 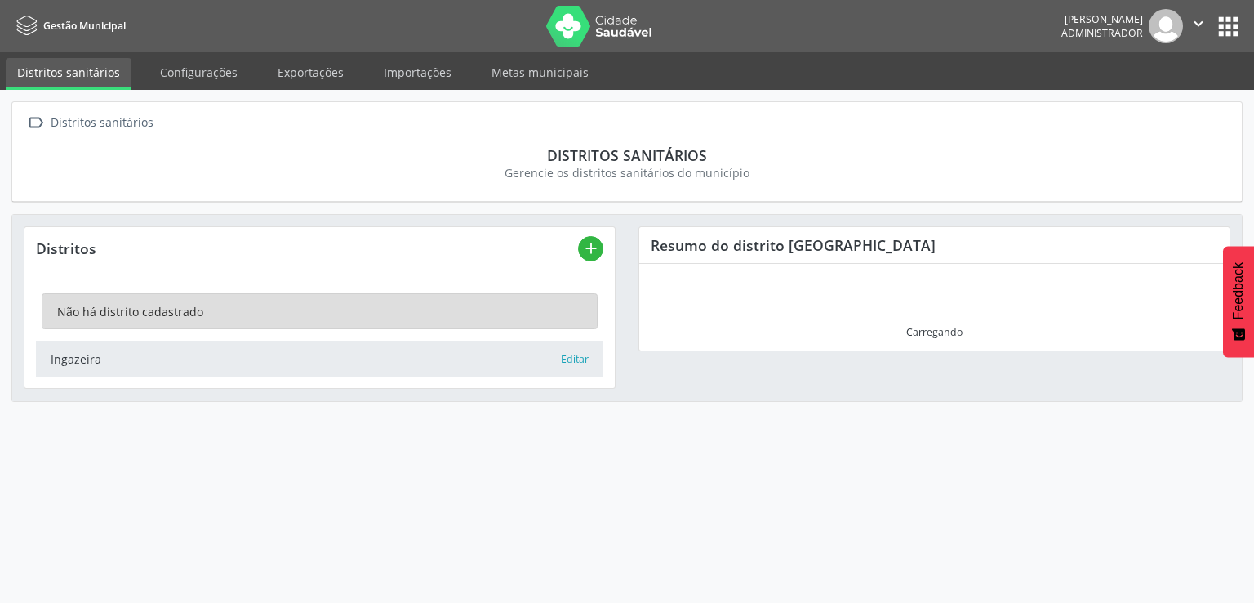 What do you see at coordinates (590, 248) in the screenshot?
I see `button: add` at bounding box center [590, 248].